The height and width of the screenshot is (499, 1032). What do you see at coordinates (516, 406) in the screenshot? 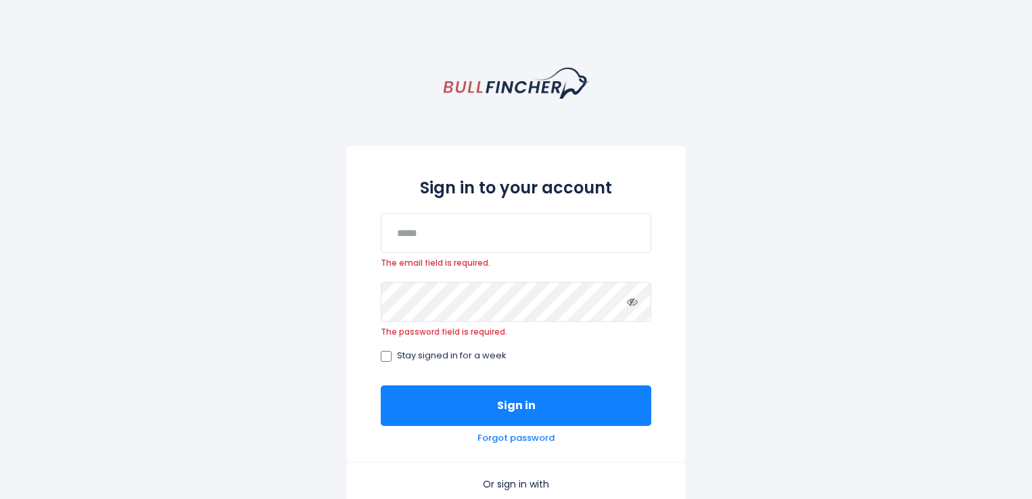
I see `button: Sign in` at bounding box center [516, 406].